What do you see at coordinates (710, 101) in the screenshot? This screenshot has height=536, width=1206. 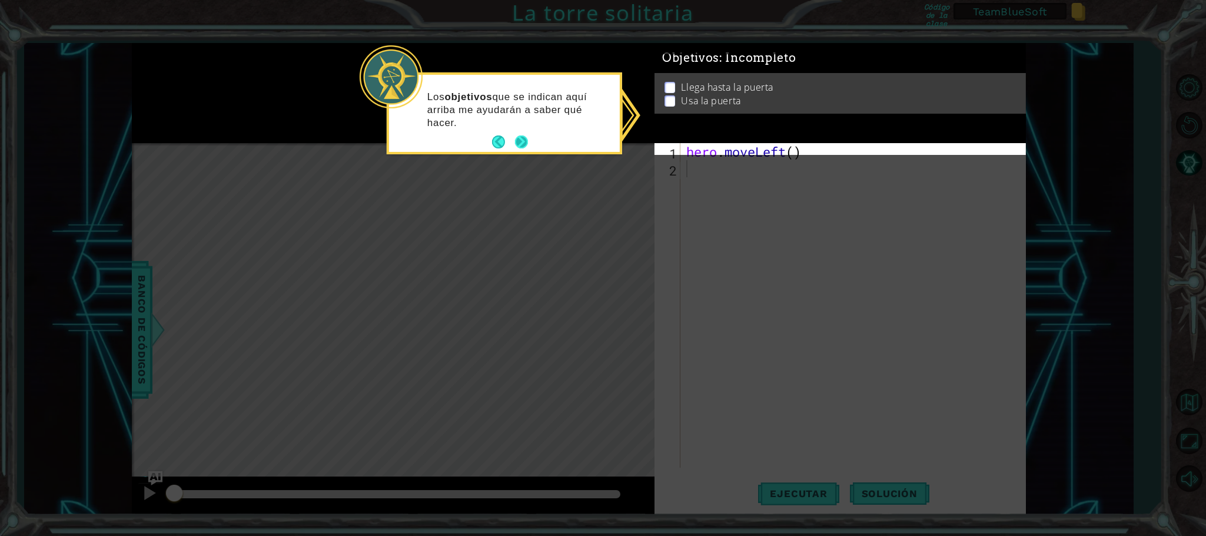 I see `p: Usa la puerta` at bounding box center [710, 101].